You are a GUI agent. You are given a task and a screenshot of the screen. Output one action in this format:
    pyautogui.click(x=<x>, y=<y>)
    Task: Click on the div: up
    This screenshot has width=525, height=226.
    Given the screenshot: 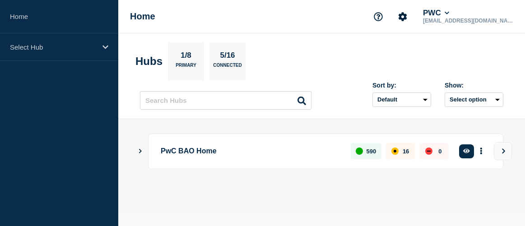 What is the action you would take?
    pyautogui.click(x=359, y=151)
    